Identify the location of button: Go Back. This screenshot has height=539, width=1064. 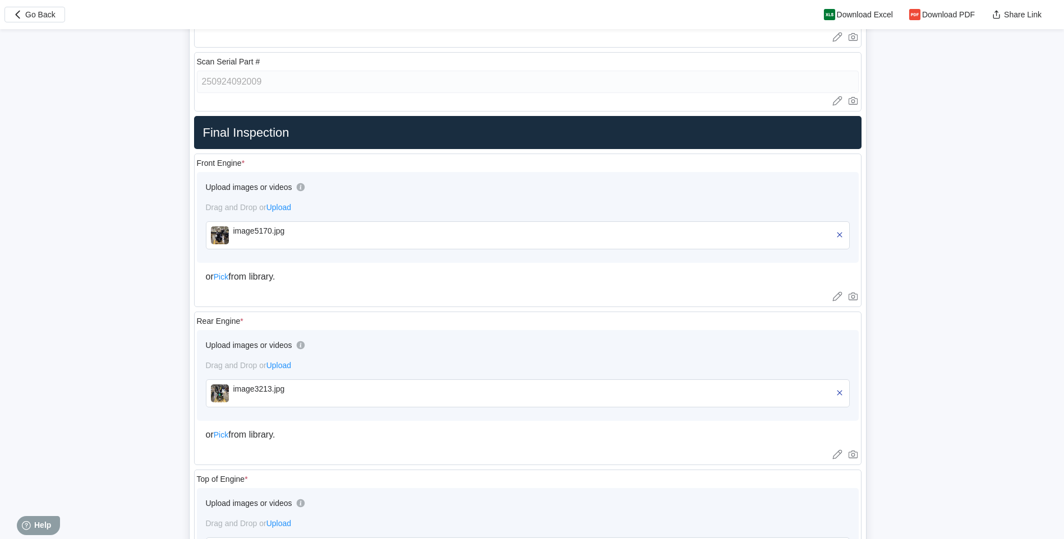
(35, 15).